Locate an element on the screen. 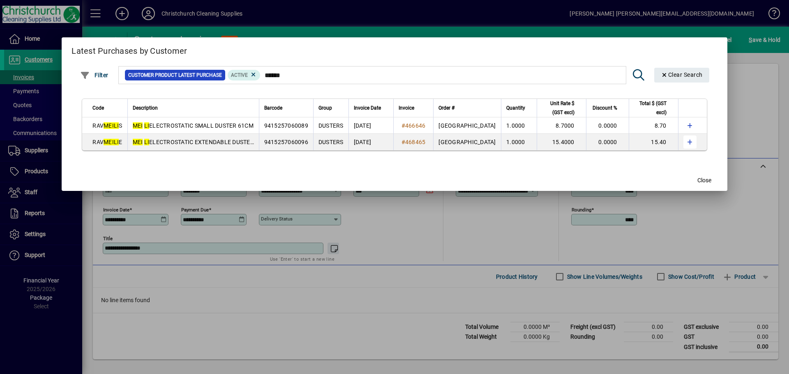 The image size is (789, 374). span: Active is located at coordinates (239, 75).